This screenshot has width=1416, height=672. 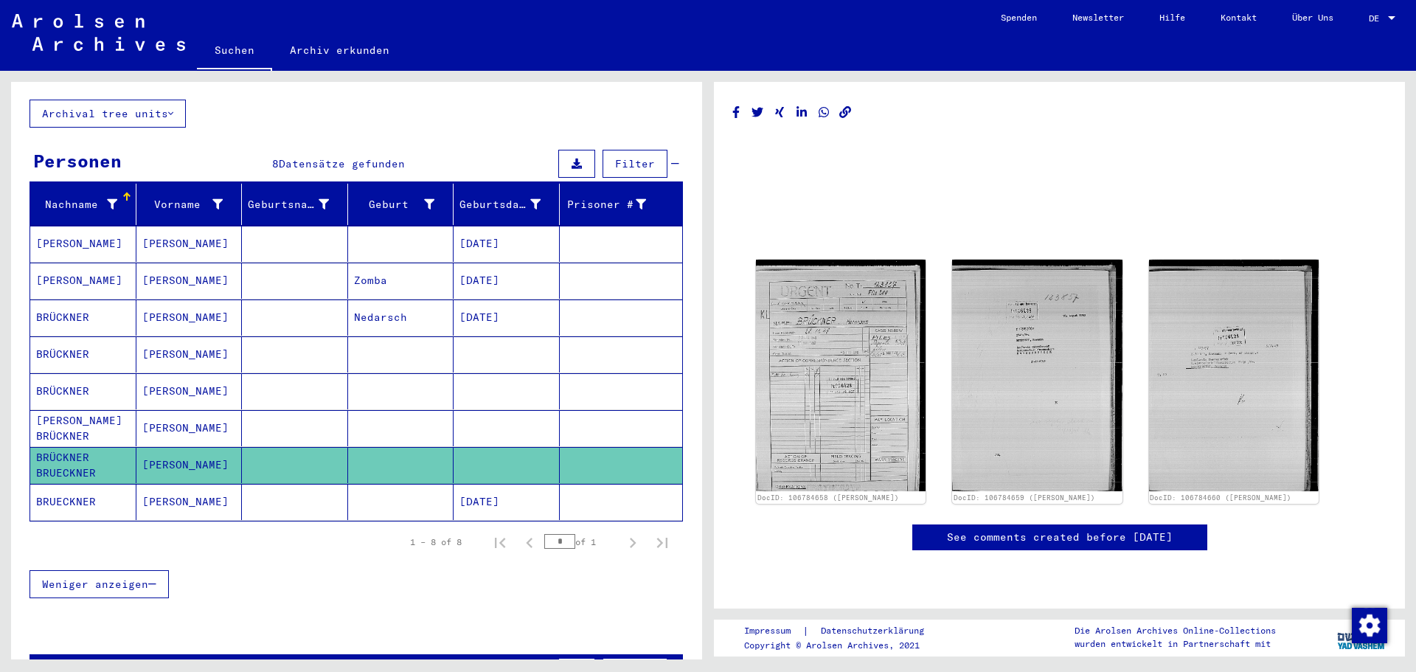 I want to click on button: Share on WhatsApp, so click(x=824, y=112).